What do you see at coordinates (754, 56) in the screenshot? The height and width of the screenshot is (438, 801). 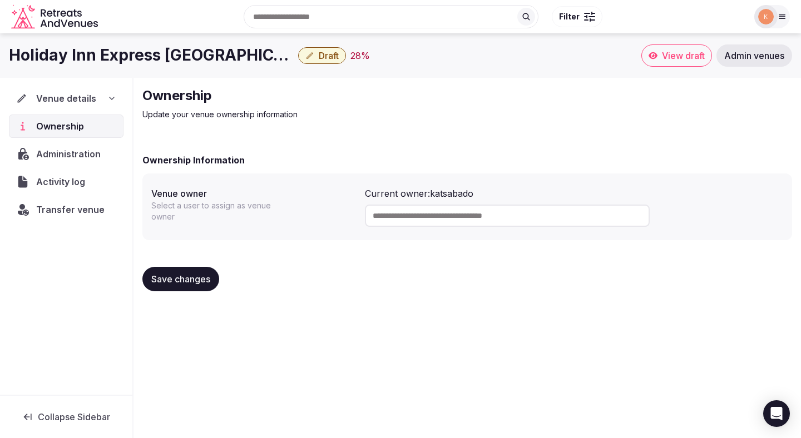 I see `a: Admin venues` at bounding box center [754, 56].